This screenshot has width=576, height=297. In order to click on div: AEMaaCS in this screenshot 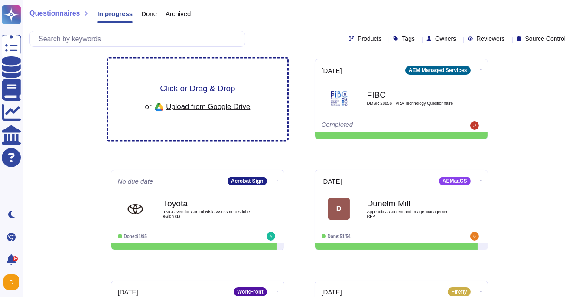, I will do `click(455, 181)`.